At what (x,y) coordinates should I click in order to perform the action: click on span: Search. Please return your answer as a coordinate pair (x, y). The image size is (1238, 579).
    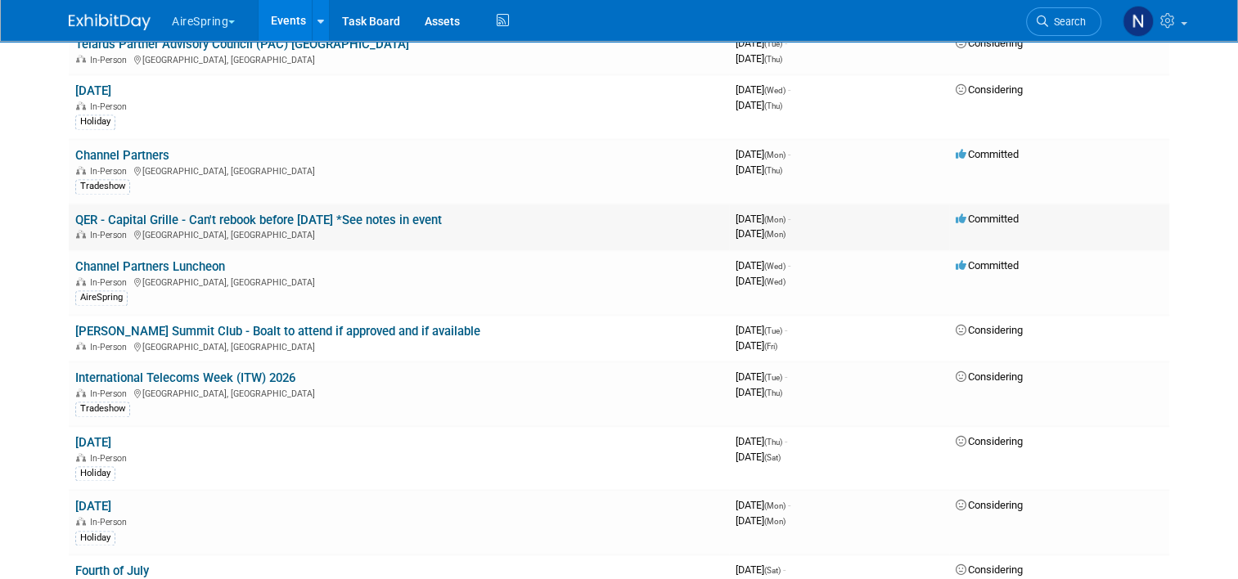
    Looking at the image, I should click on (1067, 21).